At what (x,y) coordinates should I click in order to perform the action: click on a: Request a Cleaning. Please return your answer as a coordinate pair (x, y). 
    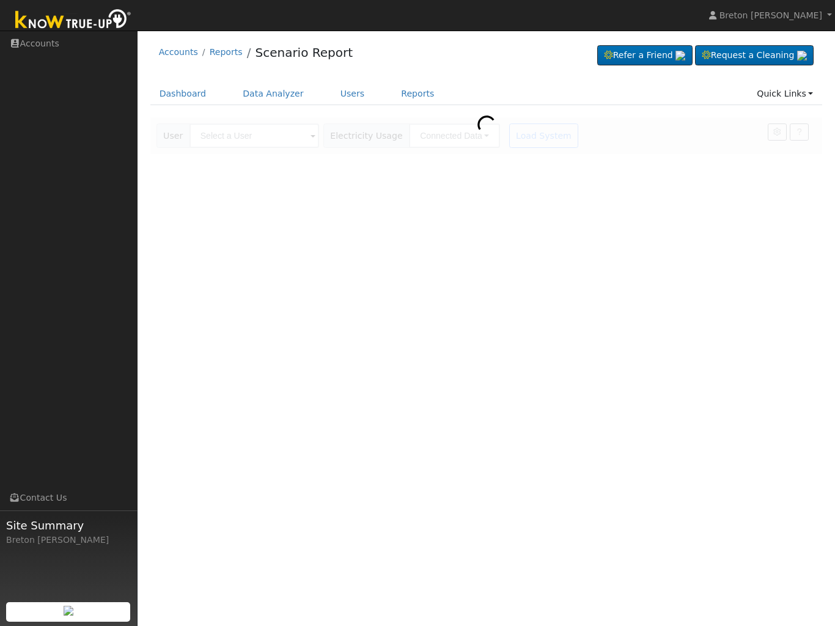
    Looking at the image, I should click on (754, 56).